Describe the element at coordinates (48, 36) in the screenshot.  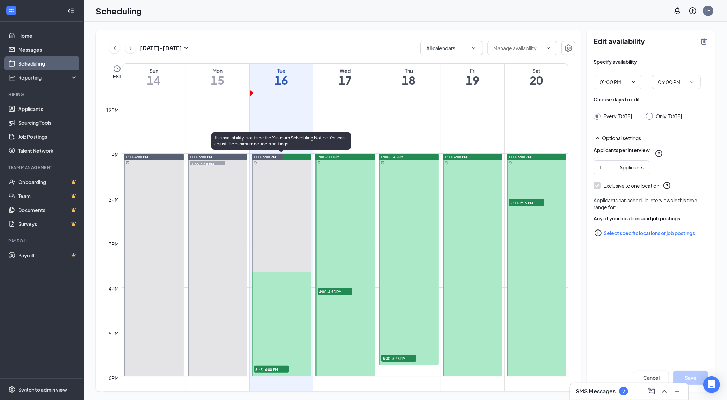
I see `a: Home` at that location.